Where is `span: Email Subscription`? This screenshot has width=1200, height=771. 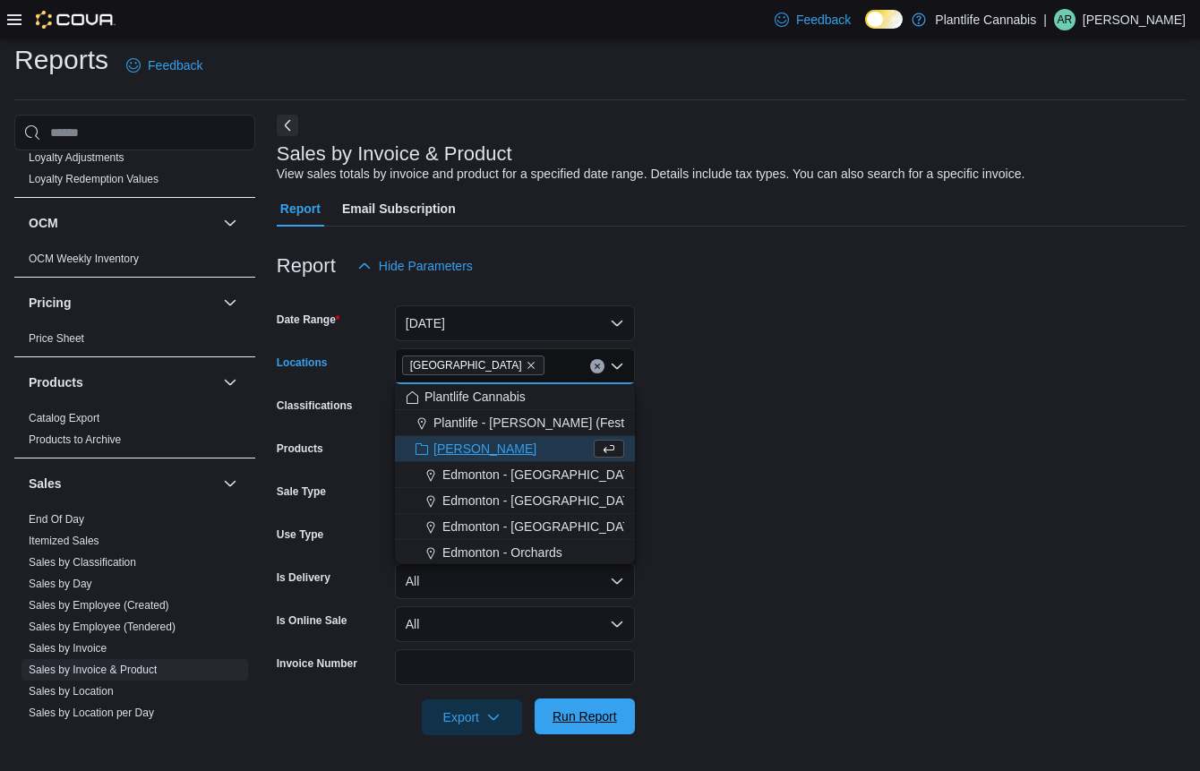
span: Email Subscription is located at coordinates (398, 209).